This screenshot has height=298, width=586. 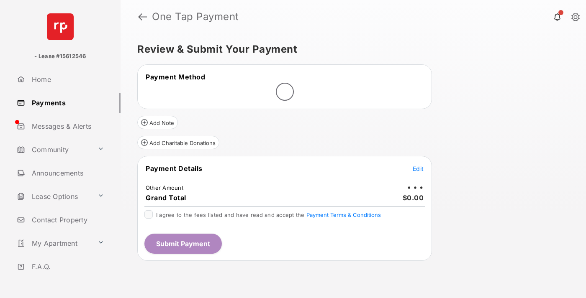 What do you see at coordinates (165, 188) in the screenshot?
I see `td: Other Amount` at bounding box center [165, 188].